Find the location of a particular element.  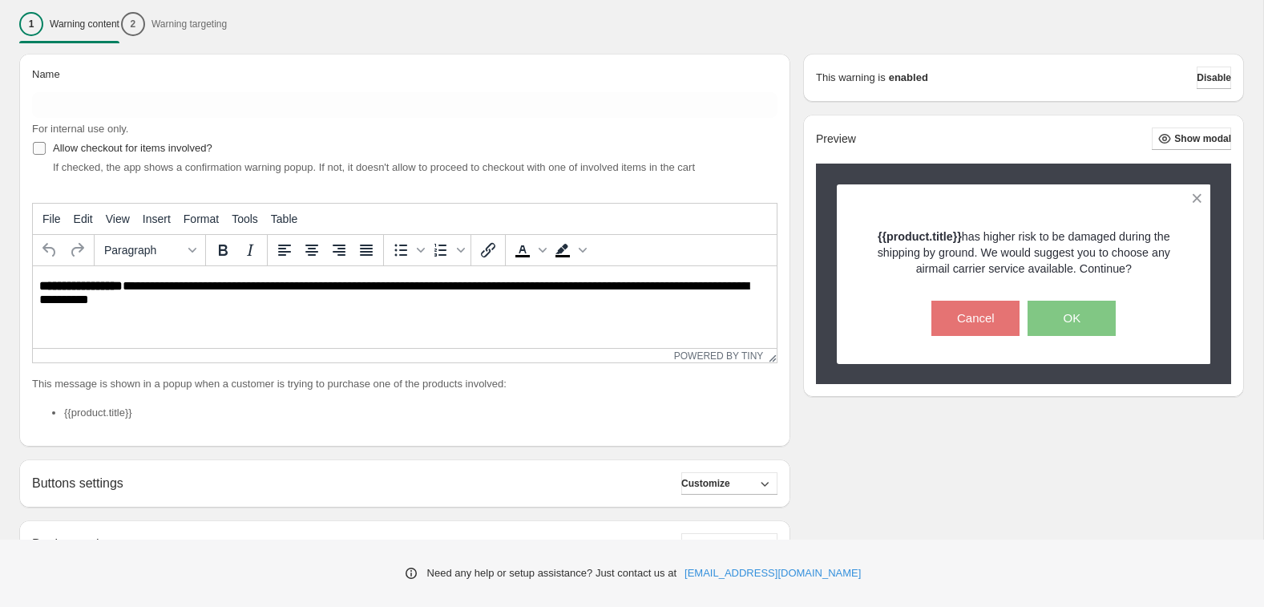

button: Undo is located at coordinates (50, 250).